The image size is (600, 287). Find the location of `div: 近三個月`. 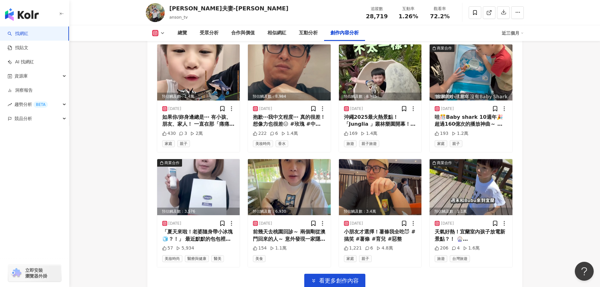

div: 近三個月 is located at coordinates (513, 33).